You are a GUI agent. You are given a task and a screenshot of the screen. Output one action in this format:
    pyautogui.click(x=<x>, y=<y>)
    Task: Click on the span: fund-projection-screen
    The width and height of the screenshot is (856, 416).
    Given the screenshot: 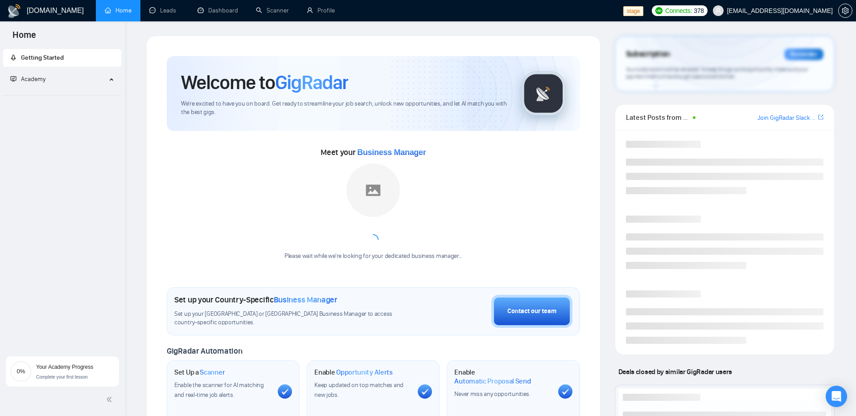 What is the action you would take?
    pyautogui.click(x=13, y=79)
    